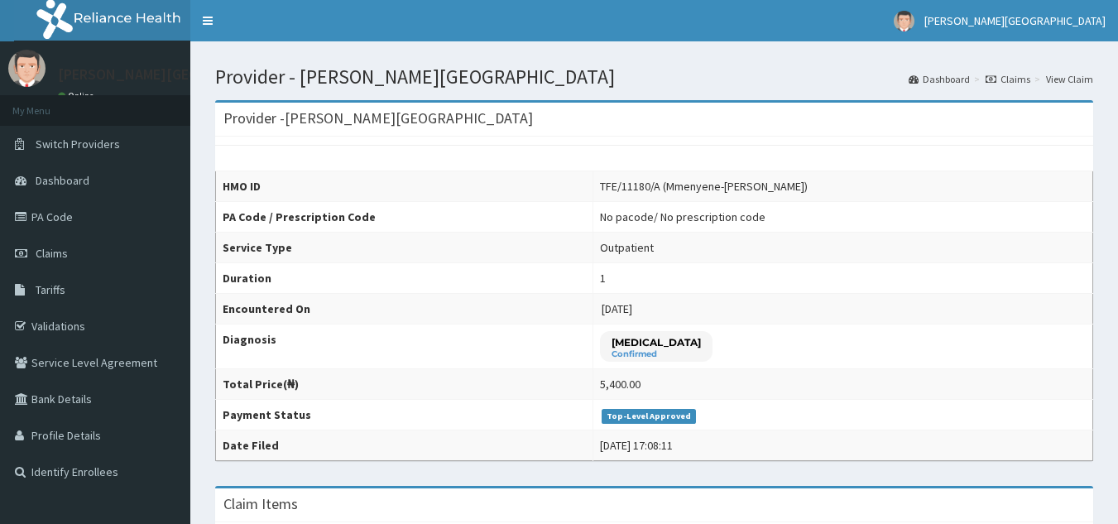  I want to click on span: Dashboard, so click(62, 180).